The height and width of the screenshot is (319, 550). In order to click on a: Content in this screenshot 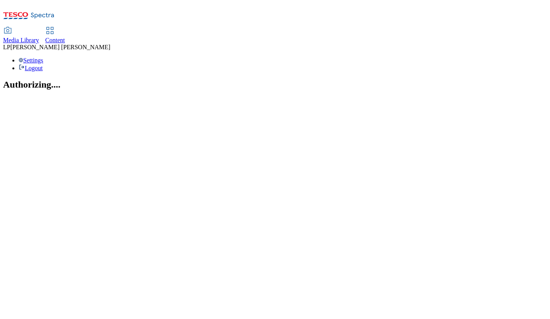, I will do `click(55, 36)`.